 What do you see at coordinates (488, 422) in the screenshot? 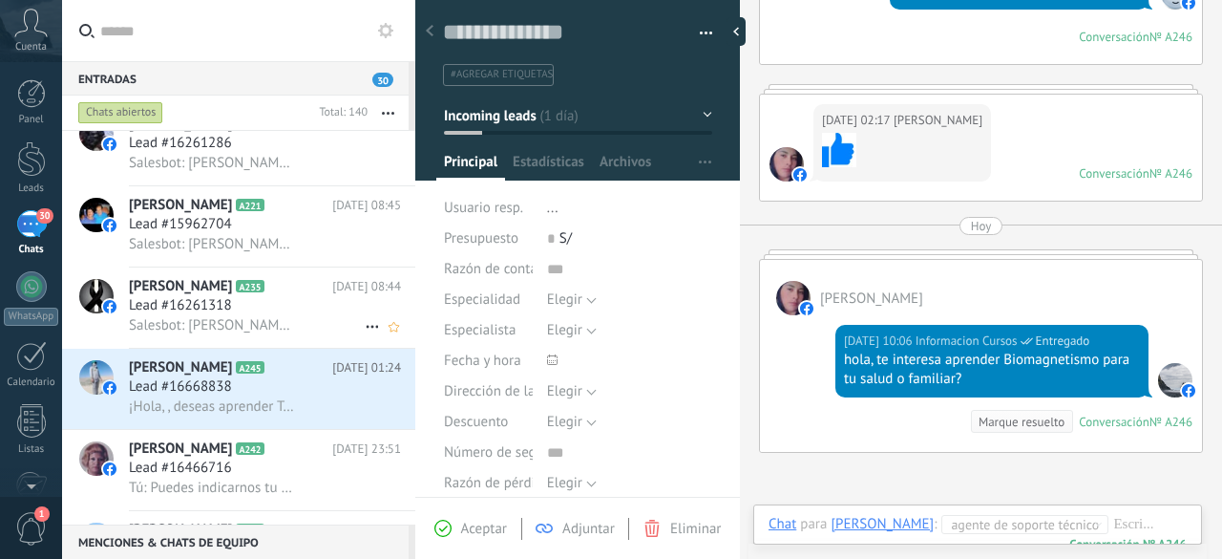
I see `div: Descuento` at bounding box center [488, 422].